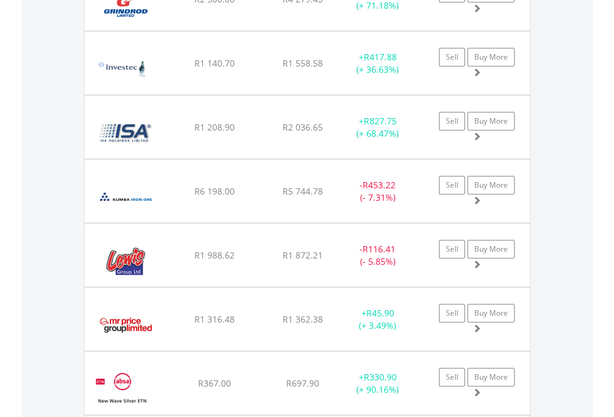 The image size is (614, 417). I want to click on span: R5 744.78, so click(302, 191).